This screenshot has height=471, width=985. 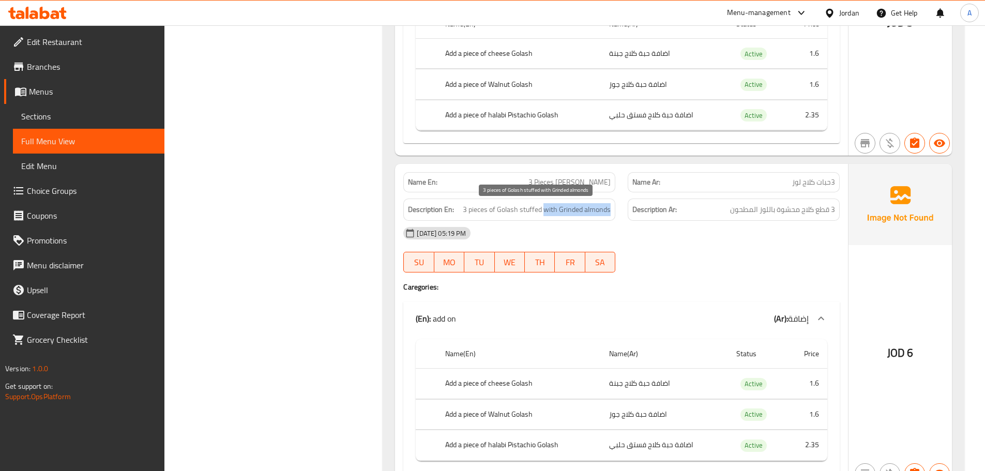 I want to click on span: SU, so click(x=419, y=262).